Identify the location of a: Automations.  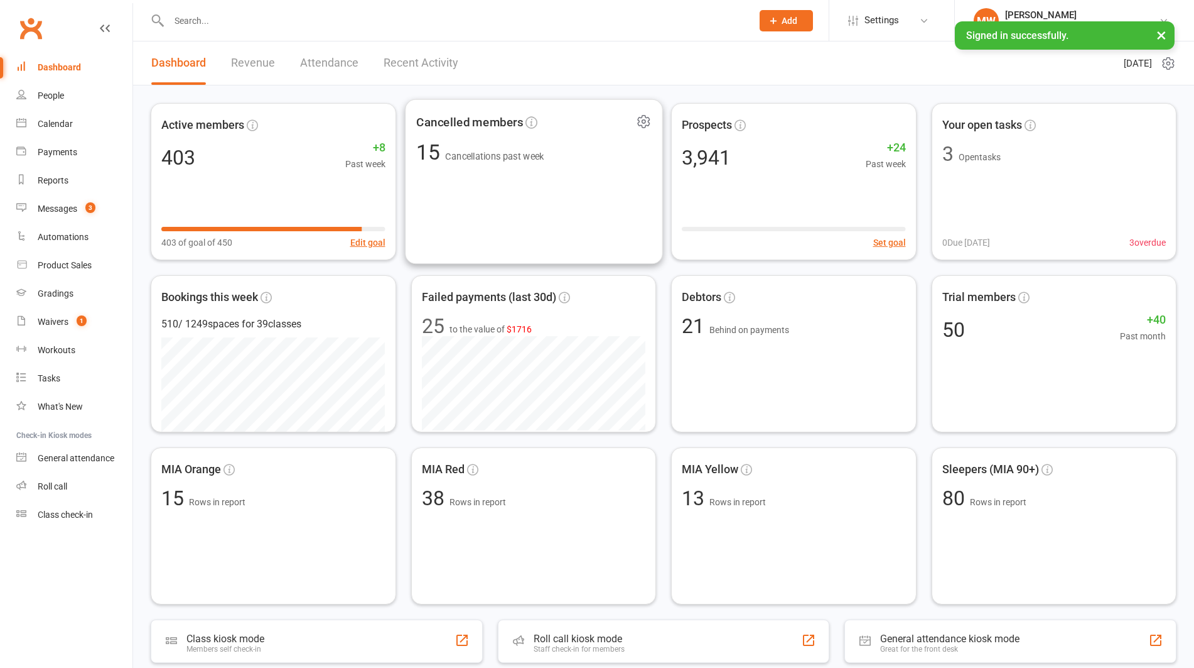
(74, 237).